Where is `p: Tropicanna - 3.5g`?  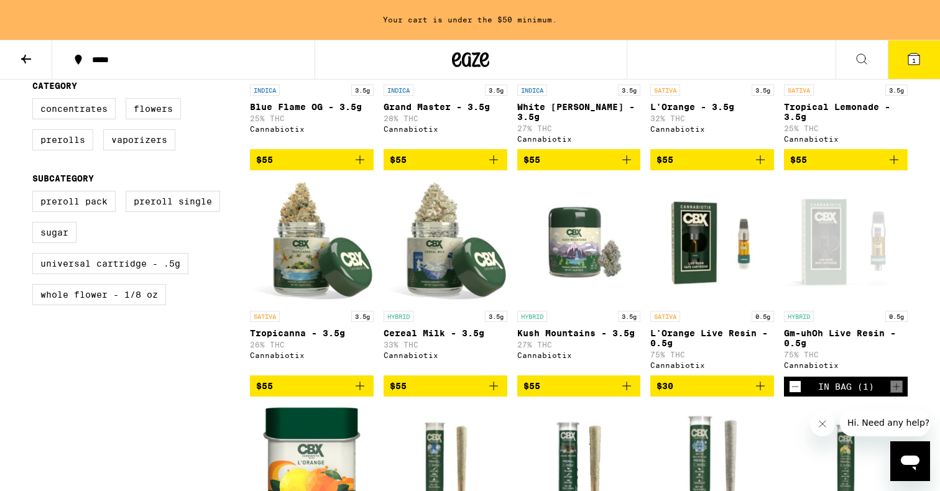 p: Tropicanna - 3.5g is located at coordinates (311, 333).